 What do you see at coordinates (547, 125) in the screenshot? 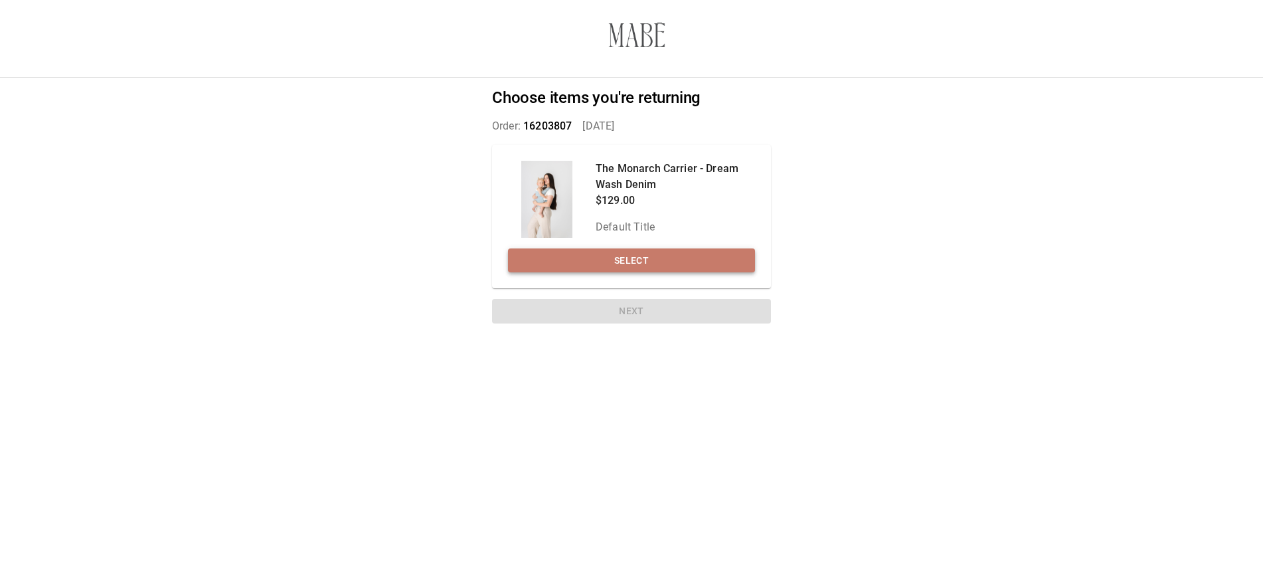
I see `span: 16203807` at bounding box center [547, 125].